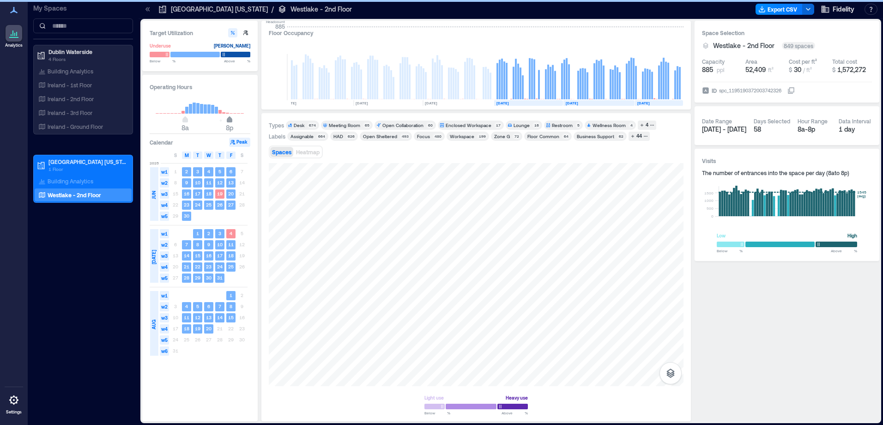 Image resolution: width=883 pixels, height=425 pixels. Describe the element at coordinates (405, 136) in the screenshot. I see `div: 493` at that location.